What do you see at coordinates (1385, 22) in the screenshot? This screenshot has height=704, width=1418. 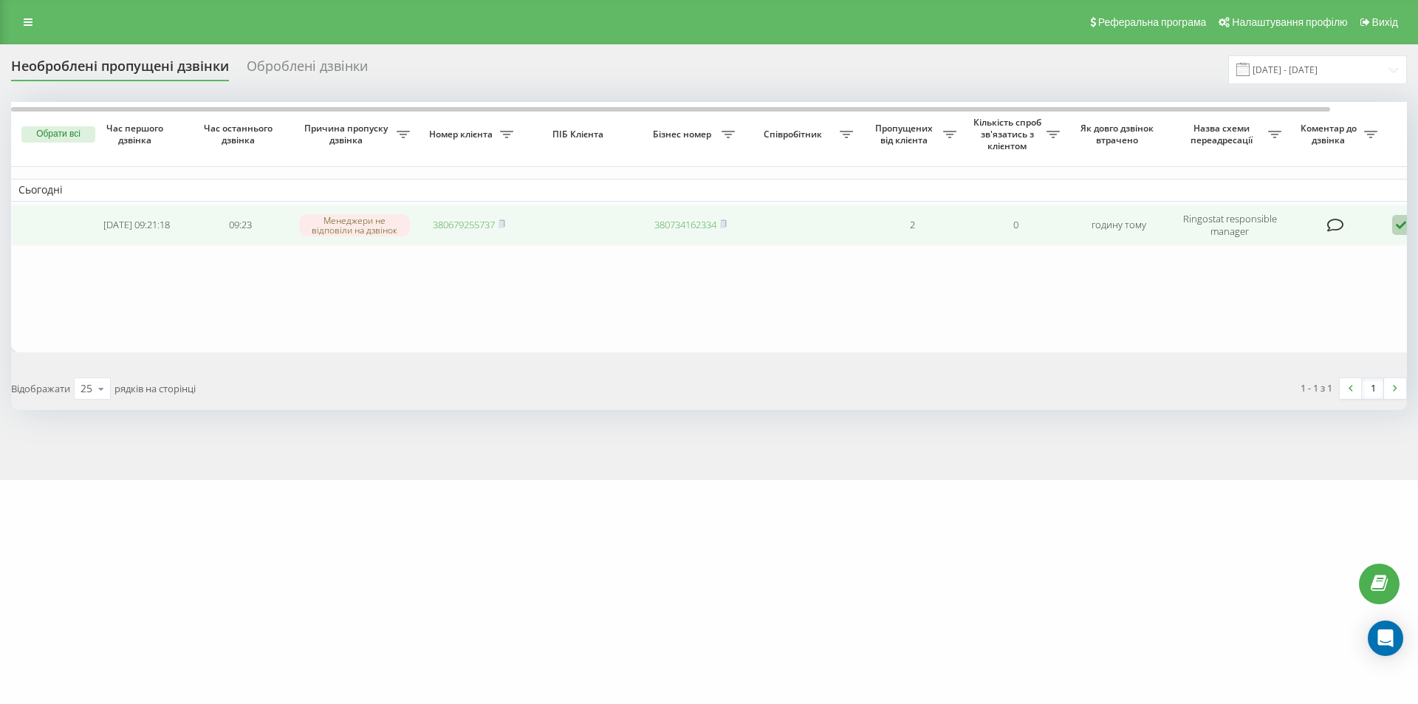 I see `span: Вихід` at bounding box center [1385, 22].